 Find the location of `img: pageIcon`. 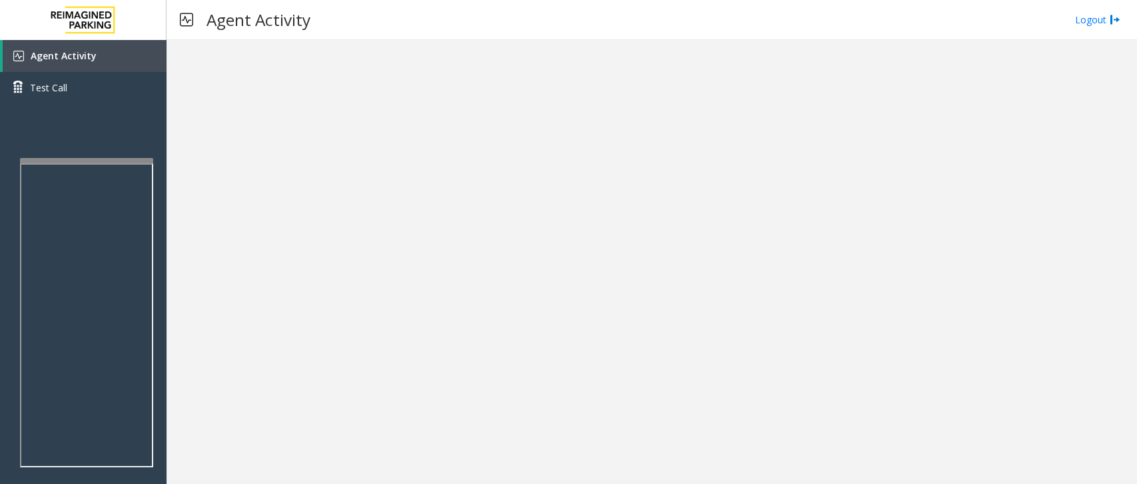

img: pageIcon is located at coordinates (187, 19).